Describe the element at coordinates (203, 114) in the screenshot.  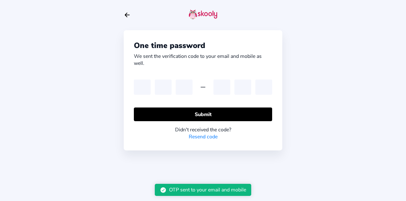
I see `button: Submit` at that location.